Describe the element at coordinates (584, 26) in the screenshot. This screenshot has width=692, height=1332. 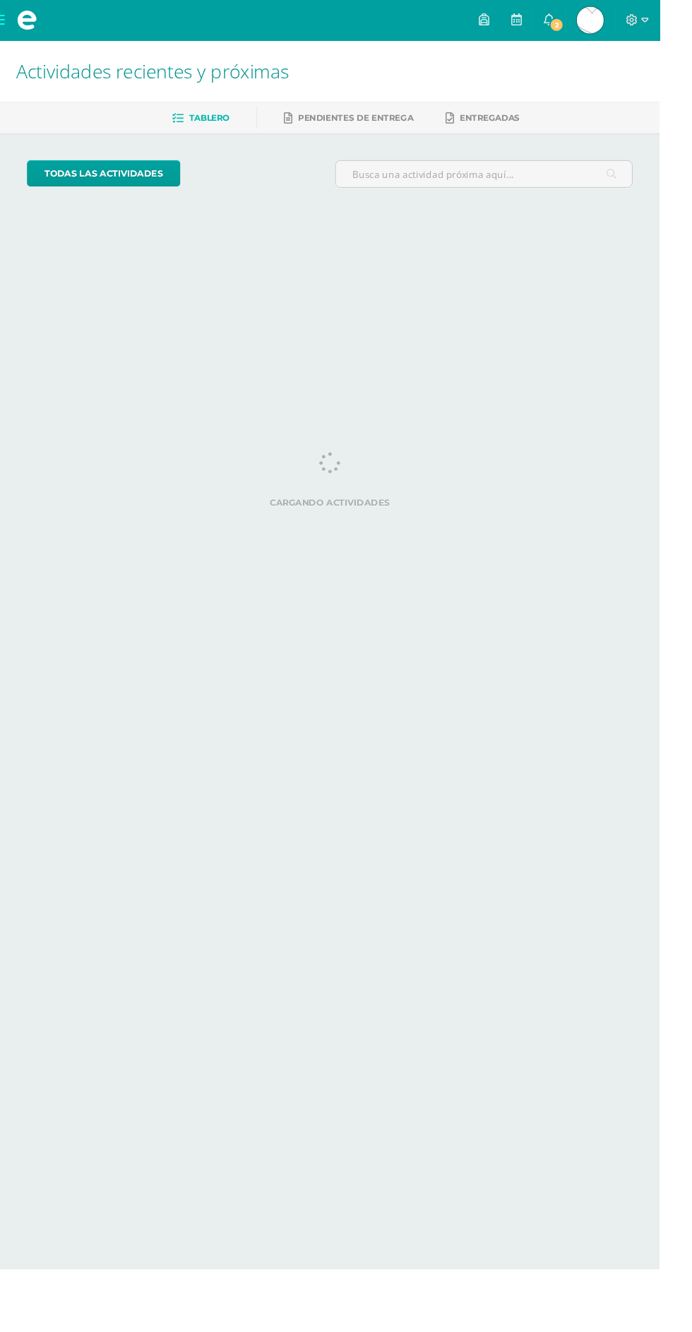
I see `span: 2` at that location.